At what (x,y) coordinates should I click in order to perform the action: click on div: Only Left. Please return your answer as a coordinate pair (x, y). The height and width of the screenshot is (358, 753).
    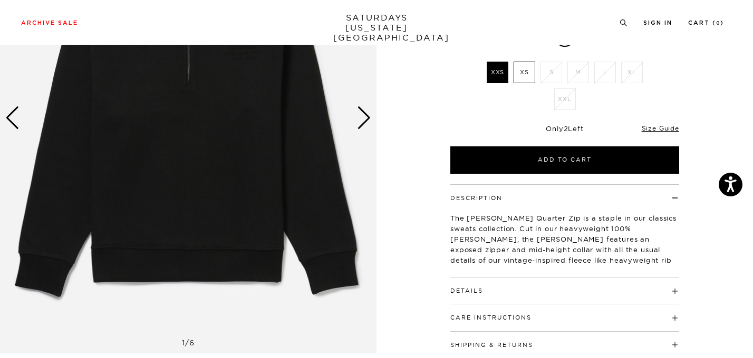
    Looking at the image, I should click on (565, 129).